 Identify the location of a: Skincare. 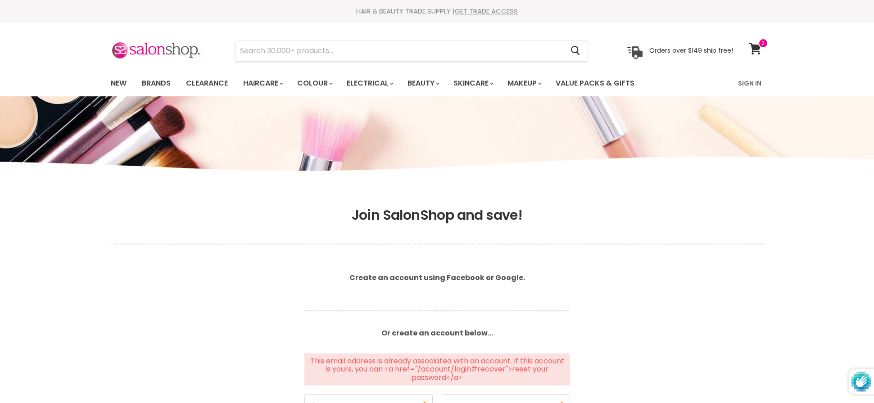
(473, 83).